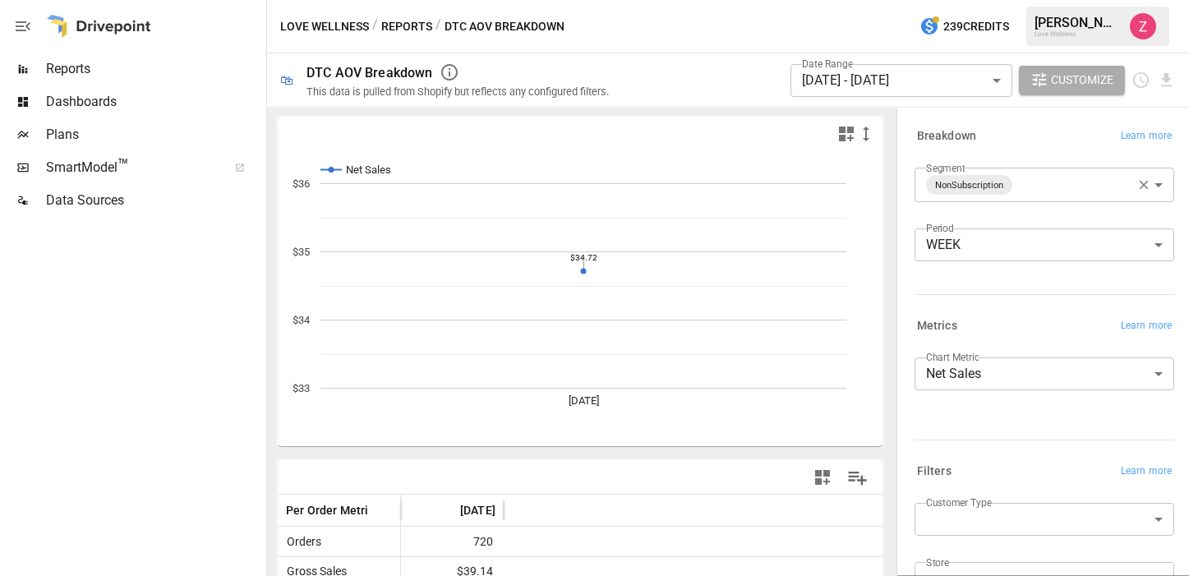  I want to click on label: Period, so click(940, 228).